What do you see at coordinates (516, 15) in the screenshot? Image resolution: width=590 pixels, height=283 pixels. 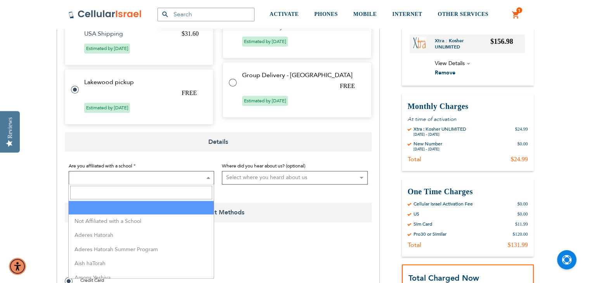 I see `a: 1` at bounding box center [516, 15].